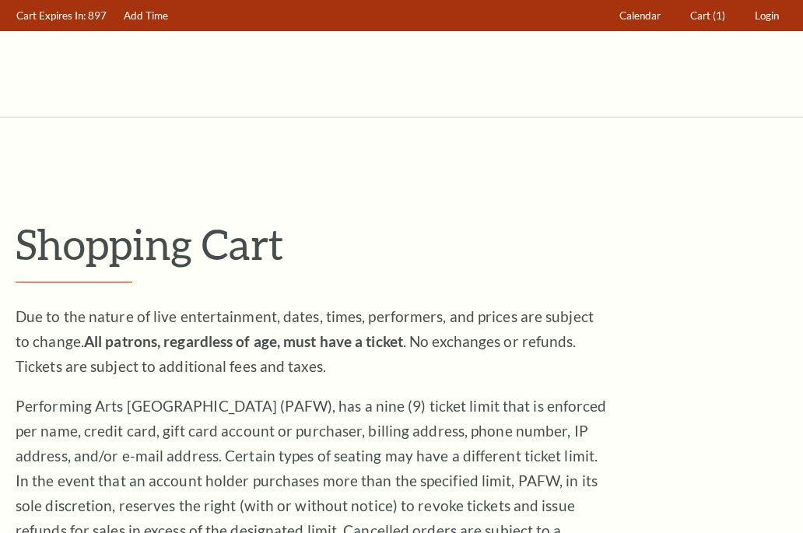  I want to click on a: Cart (1), so click(708, 16).